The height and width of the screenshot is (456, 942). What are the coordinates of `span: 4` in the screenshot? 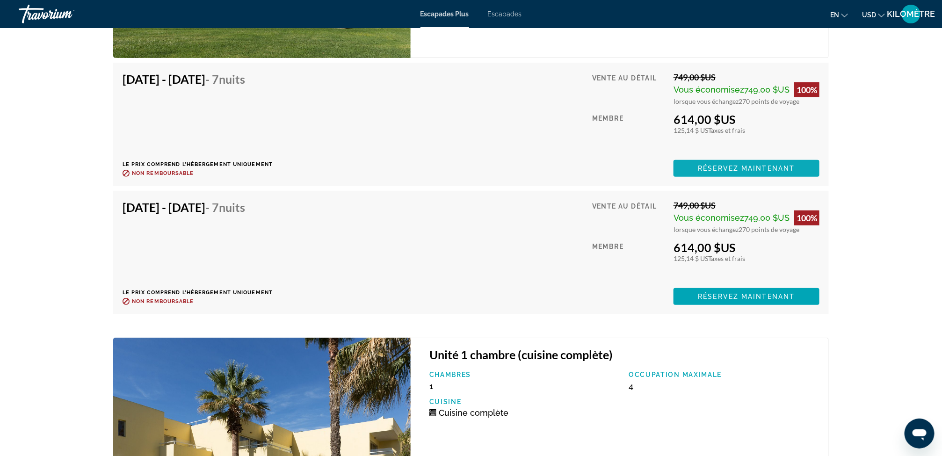 It's located at (631, 386).